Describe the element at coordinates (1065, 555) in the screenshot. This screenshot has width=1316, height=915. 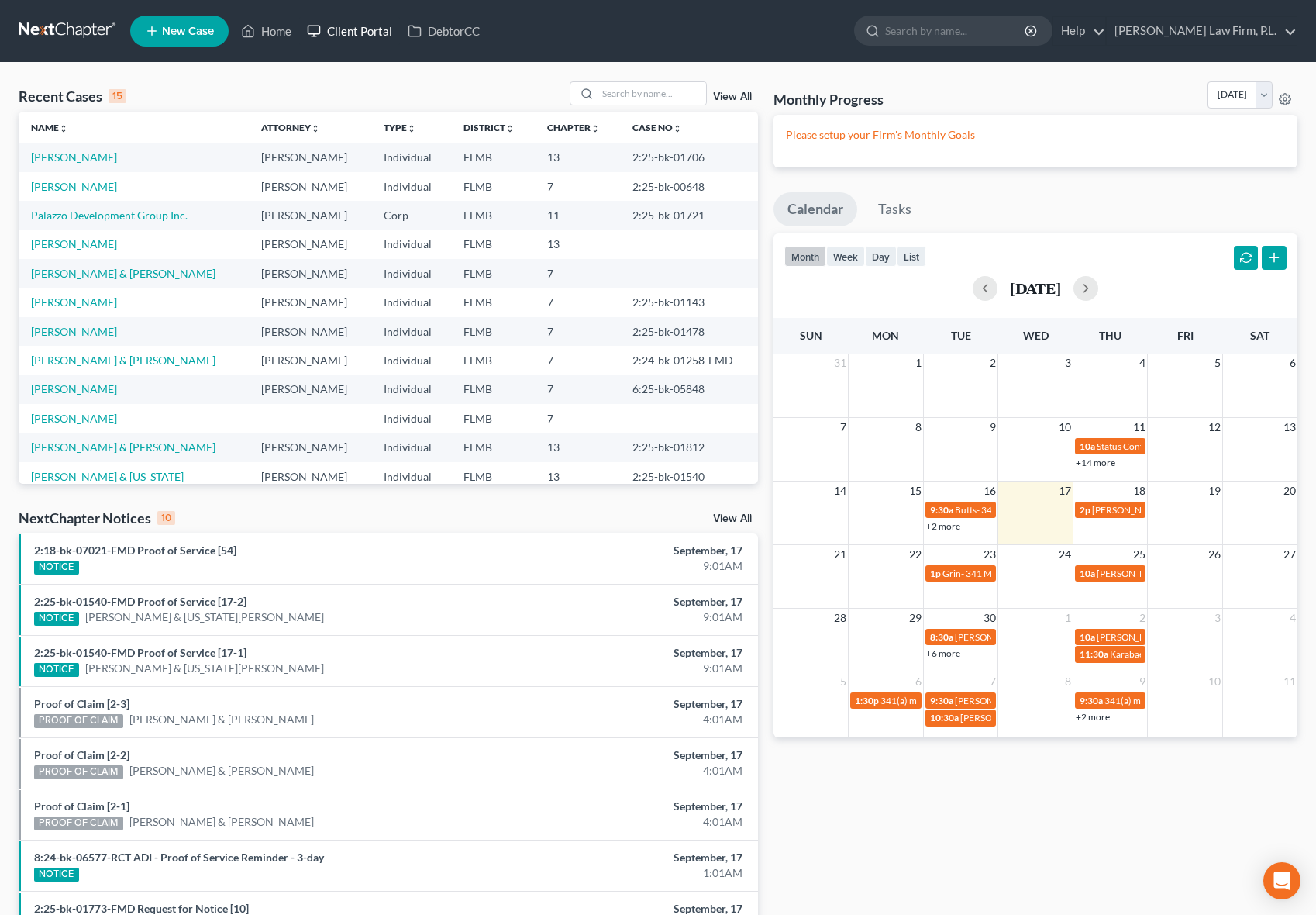
I see `span: 24` at that location.